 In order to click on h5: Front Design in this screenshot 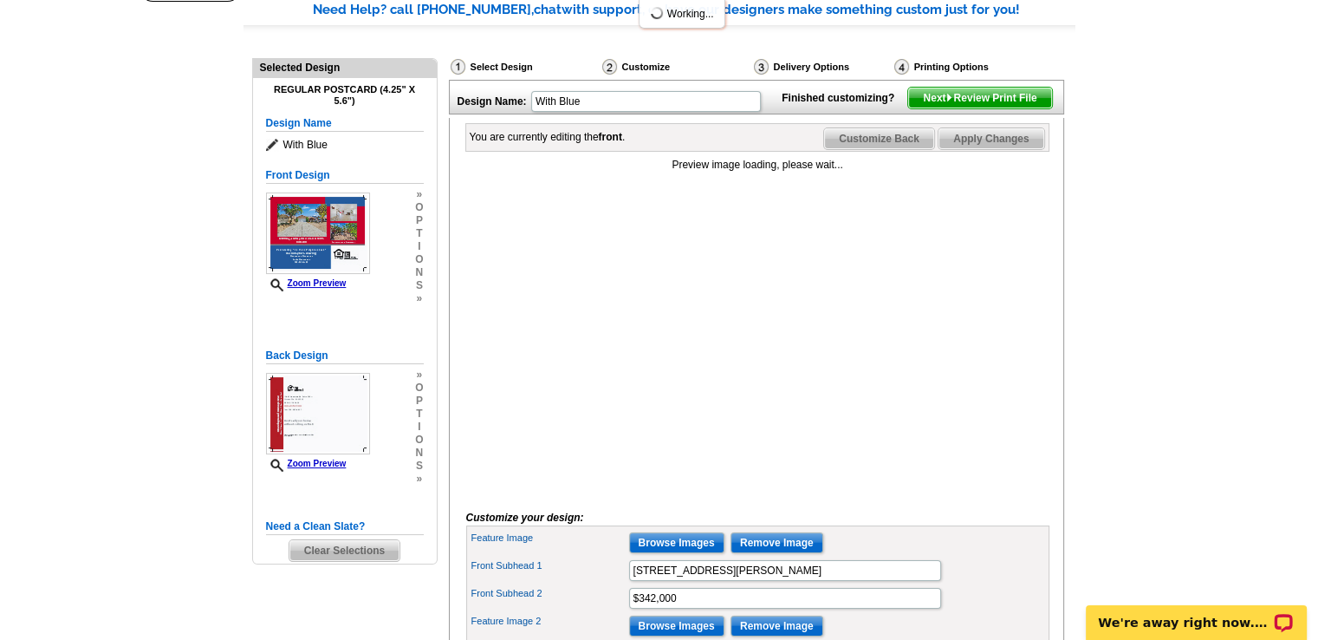, I will do `click(345, 175)`.